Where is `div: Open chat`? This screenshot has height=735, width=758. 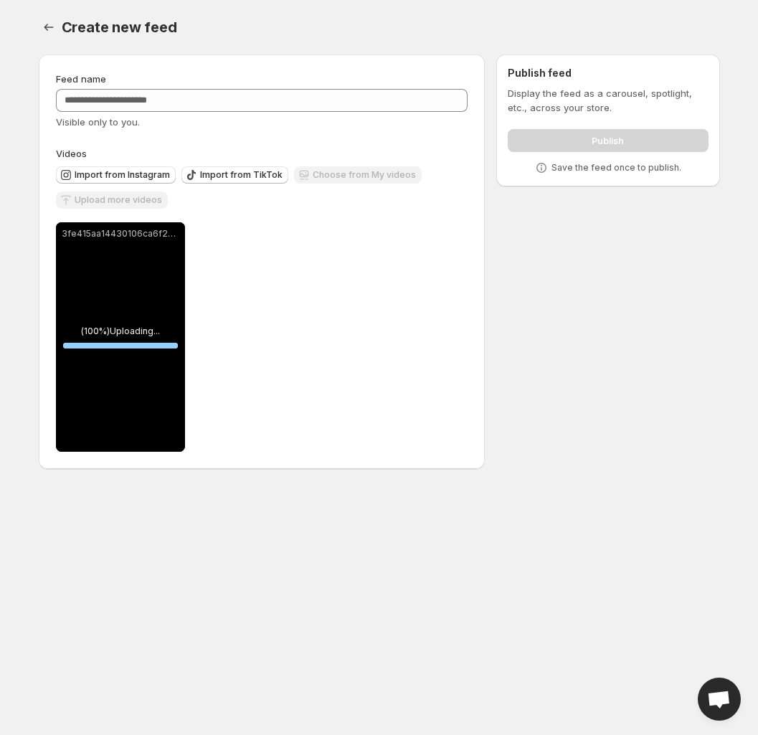
div: Open chat is located at coordinates (719, 699).